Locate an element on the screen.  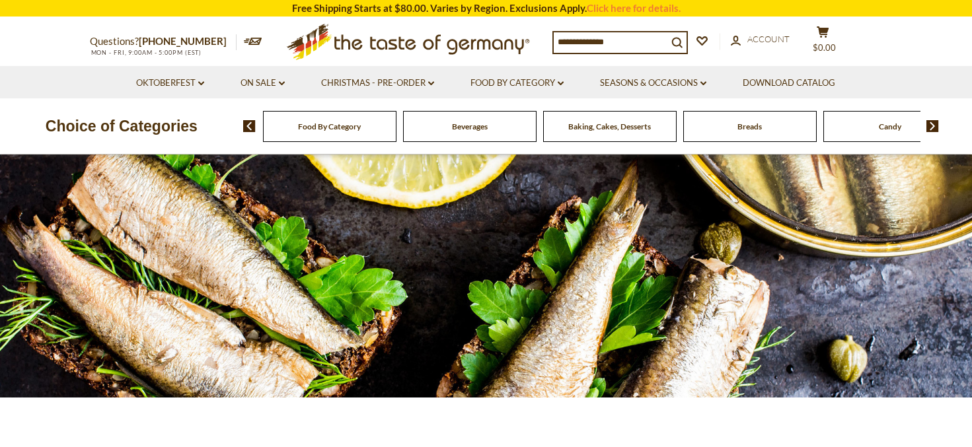
a: Beverages is located at coordinates (470, 126).